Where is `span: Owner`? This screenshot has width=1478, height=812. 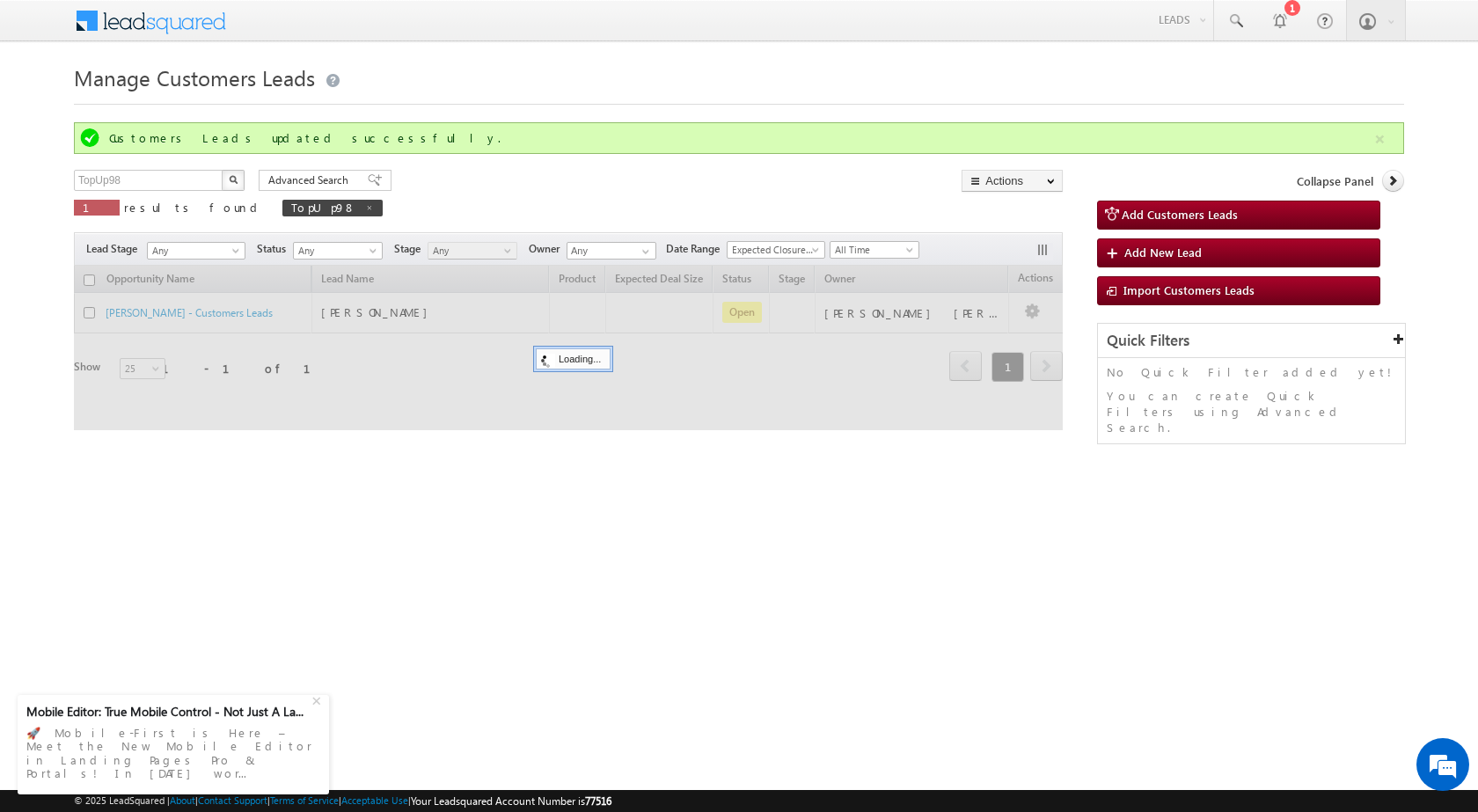
span: Owner is located at coordinates (547, 249).